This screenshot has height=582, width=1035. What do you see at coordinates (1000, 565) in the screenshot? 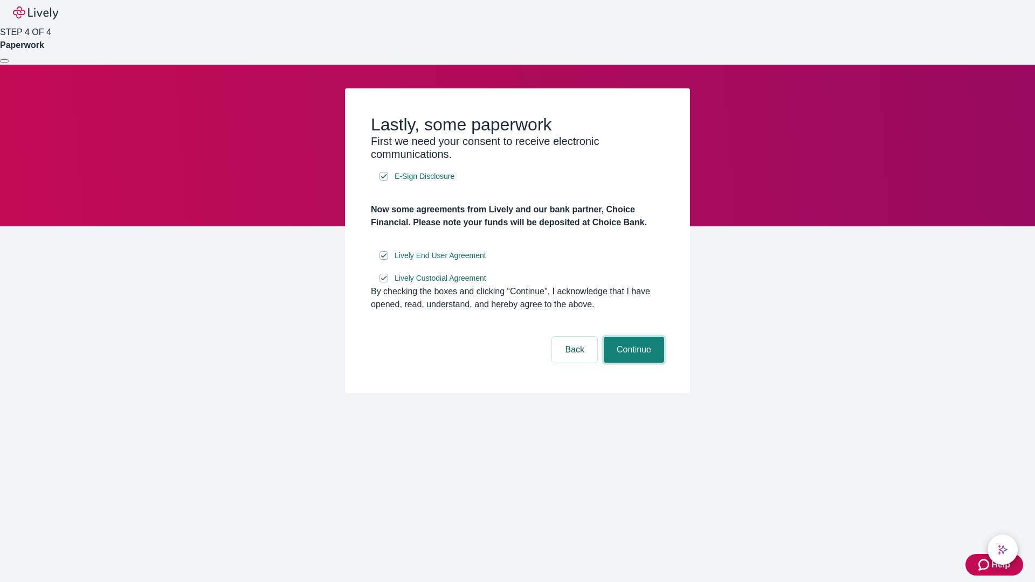
I see `span: Help` at bounding box center [1000, 565].